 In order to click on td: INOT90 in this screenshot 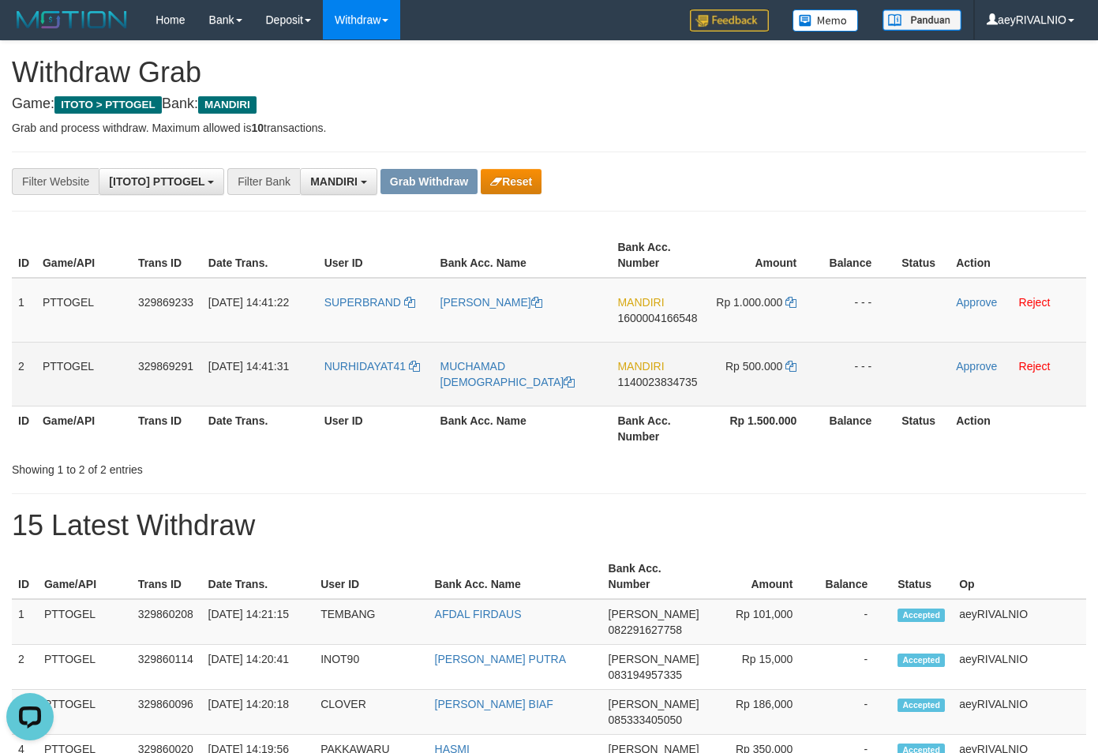, I will do `click(371, 667)`.